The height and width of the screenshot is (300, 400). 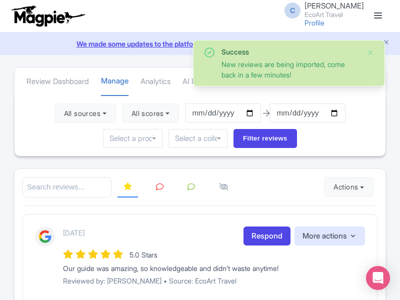 What do you see at coordinates (290, 69) in the screenshot?
I see `div: New reviews are being imported, come back in a few minutes!` at bounding box center [290, 69].